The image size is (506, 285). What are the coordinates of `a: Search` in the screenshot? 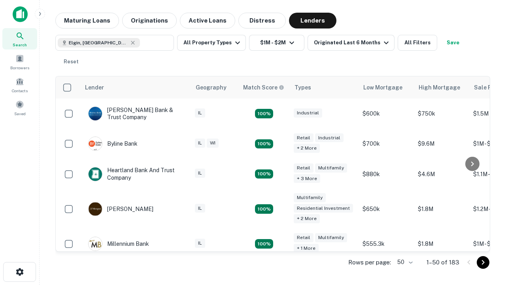 It's located at (20, 39).